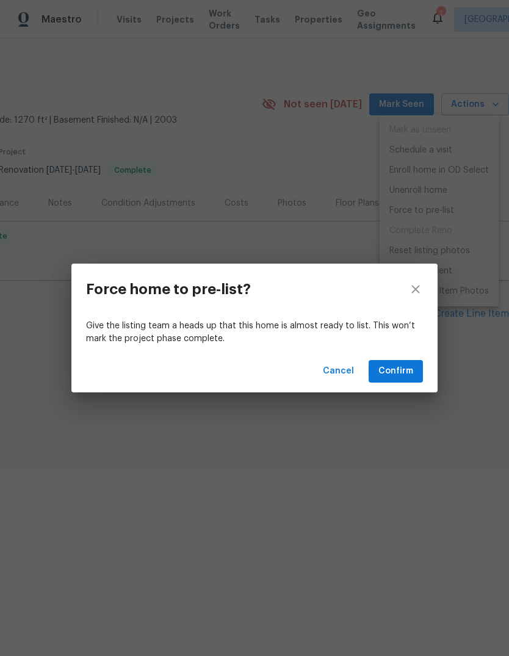  I want to click on button: Cancel, so click(338, 371).